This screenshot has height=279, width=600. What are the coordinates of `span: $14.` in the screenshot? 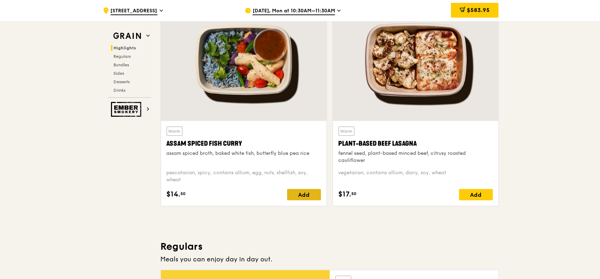 It's located at (174, 194).